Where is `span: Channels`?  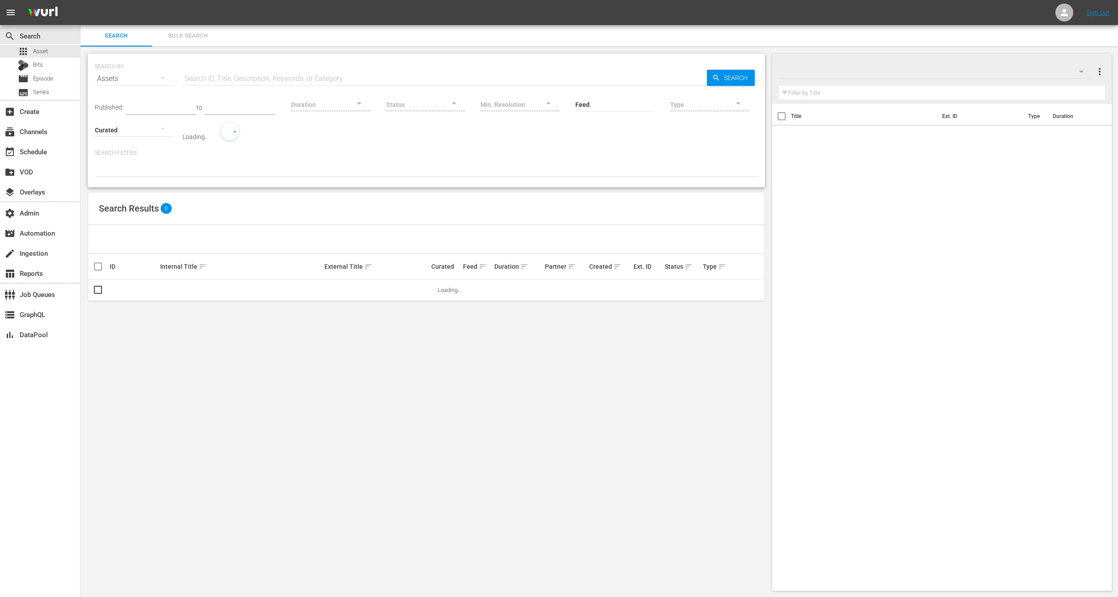 span: Channels is located at coordinates (10, 132).